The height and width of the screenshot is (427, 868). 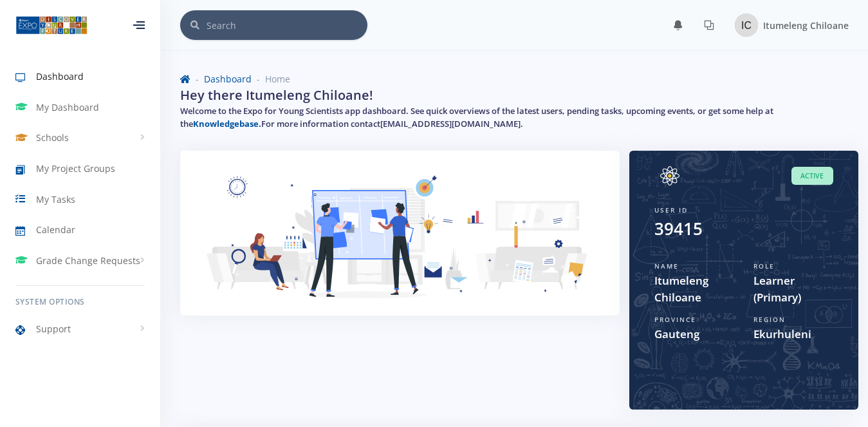 I want to click on div: 39415, so click(x=678, y=228).